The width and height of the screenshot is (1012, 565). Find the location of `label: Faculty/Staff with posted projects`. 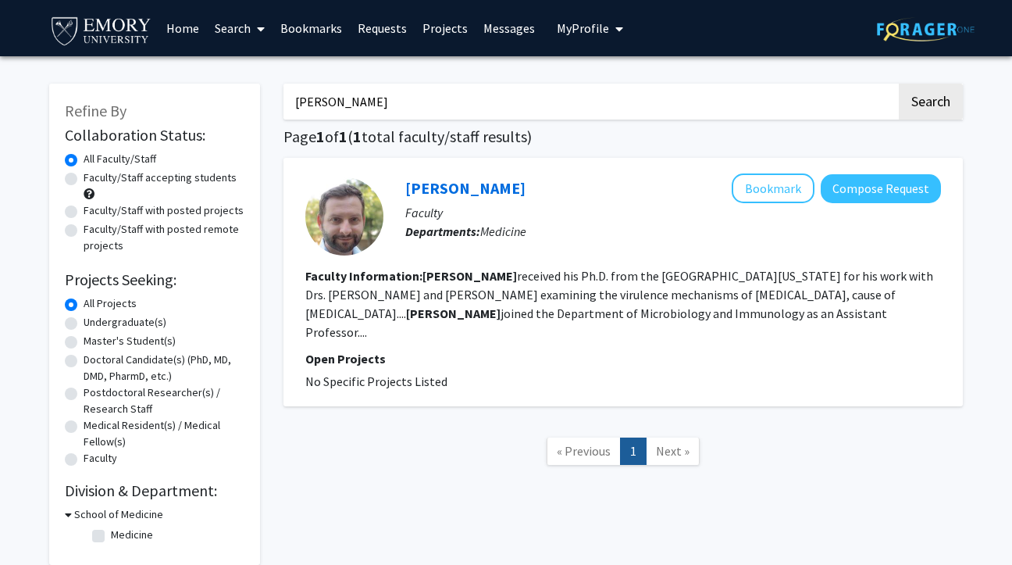

label: Faculty/Staff with posted projects is located at coordinates (163, 210).